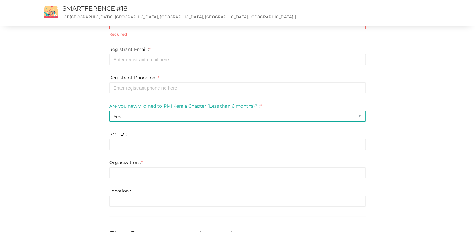 The width and height of the screenshot is (475, 232). Describe the element at coordinates (118, 134) in the screenshot. I see `label: PMI ID :` at that location.